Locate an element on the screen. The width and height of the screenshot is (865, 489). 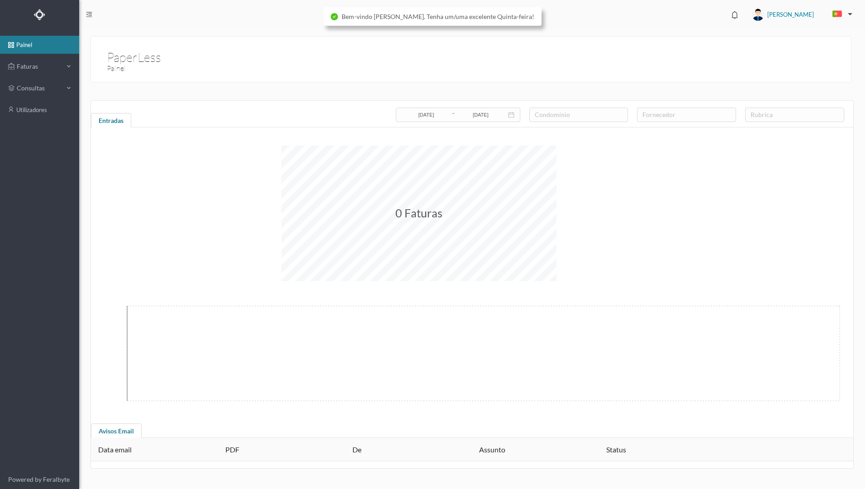
span: PDF is located at coordinates (232, 450).